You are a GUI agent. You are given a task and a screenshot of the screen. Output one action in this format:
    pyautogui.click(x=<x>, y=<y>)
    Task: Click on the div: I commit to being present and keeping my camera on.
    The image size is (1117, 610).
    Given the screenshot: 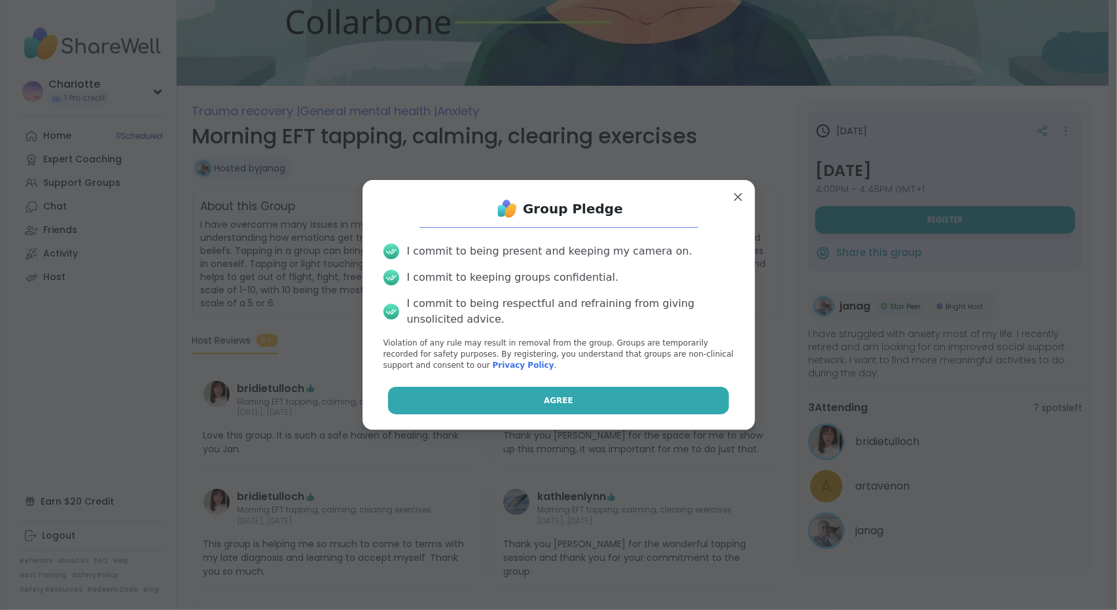 What is the action you would take?
    pyautogui.click(x=550, y=251)
    